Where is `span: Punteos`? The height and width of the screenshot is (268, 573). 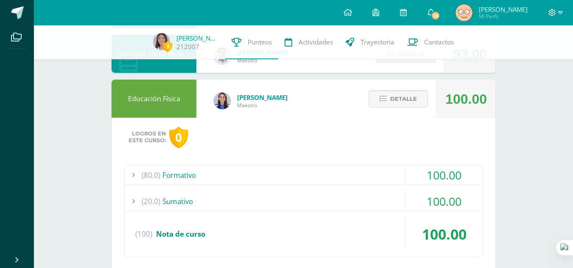 span: Punteos is located at coordinates (260, 42).